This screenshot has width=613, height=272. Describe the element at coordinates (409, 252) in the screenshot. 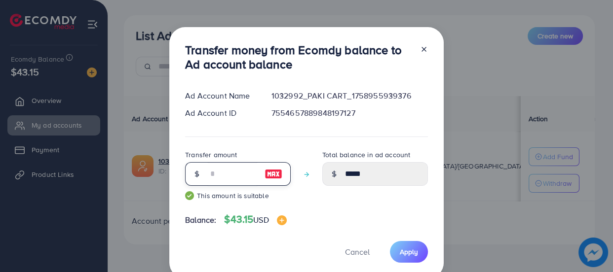

I see `span: Apply` at that location.